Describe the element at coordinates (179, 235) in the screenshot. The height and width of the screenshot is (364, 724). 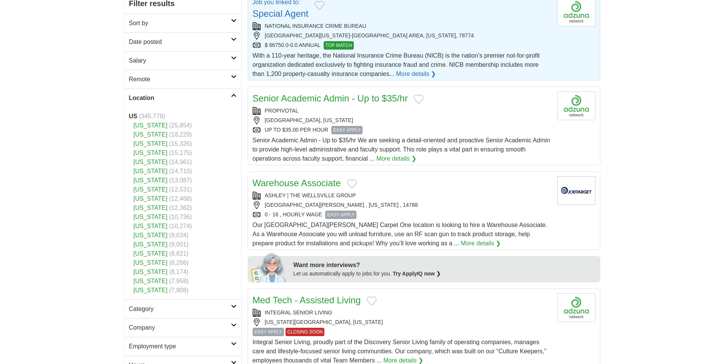
I see `span: (9,034)` at that location.